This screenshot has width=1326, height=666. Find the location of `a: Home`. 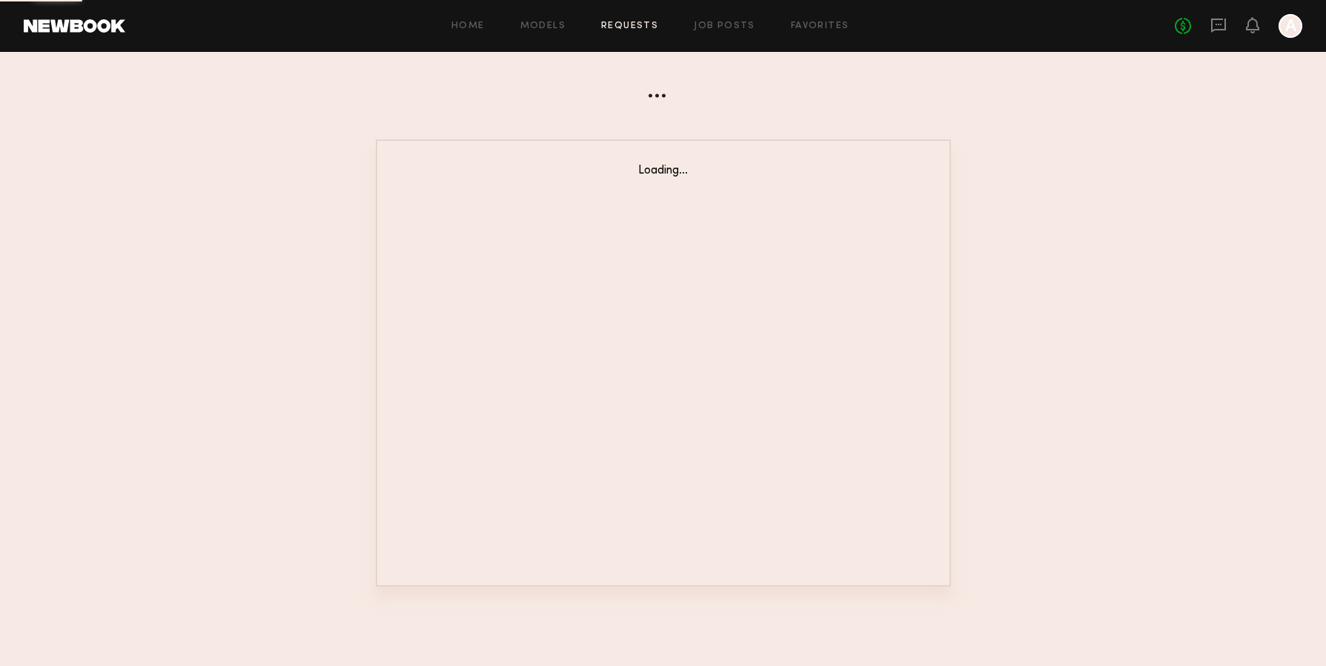

a: Home is located at coordinates (468, 26).